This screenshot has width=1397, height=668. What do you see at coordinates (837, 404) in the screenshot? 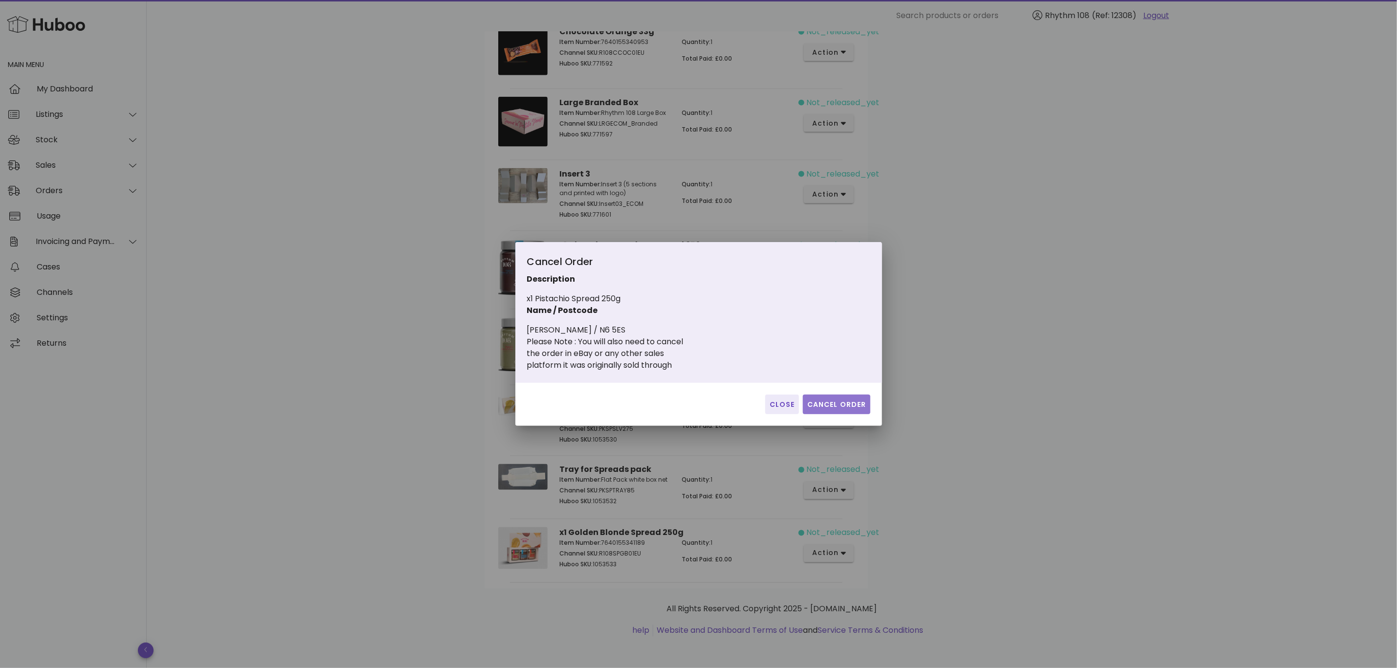
I see `button: Cancel Order` at bounding box center [837, 404].